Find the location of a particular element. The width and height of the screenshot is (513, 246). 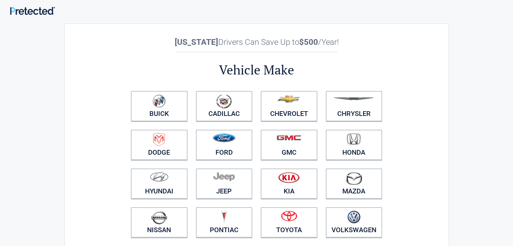

h2: Drivers Can Save Up to /Year is located at coordinates (256, 42).